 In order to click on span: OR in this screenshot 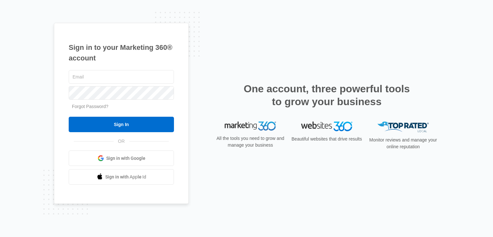, I will do `click(121, 141)`.